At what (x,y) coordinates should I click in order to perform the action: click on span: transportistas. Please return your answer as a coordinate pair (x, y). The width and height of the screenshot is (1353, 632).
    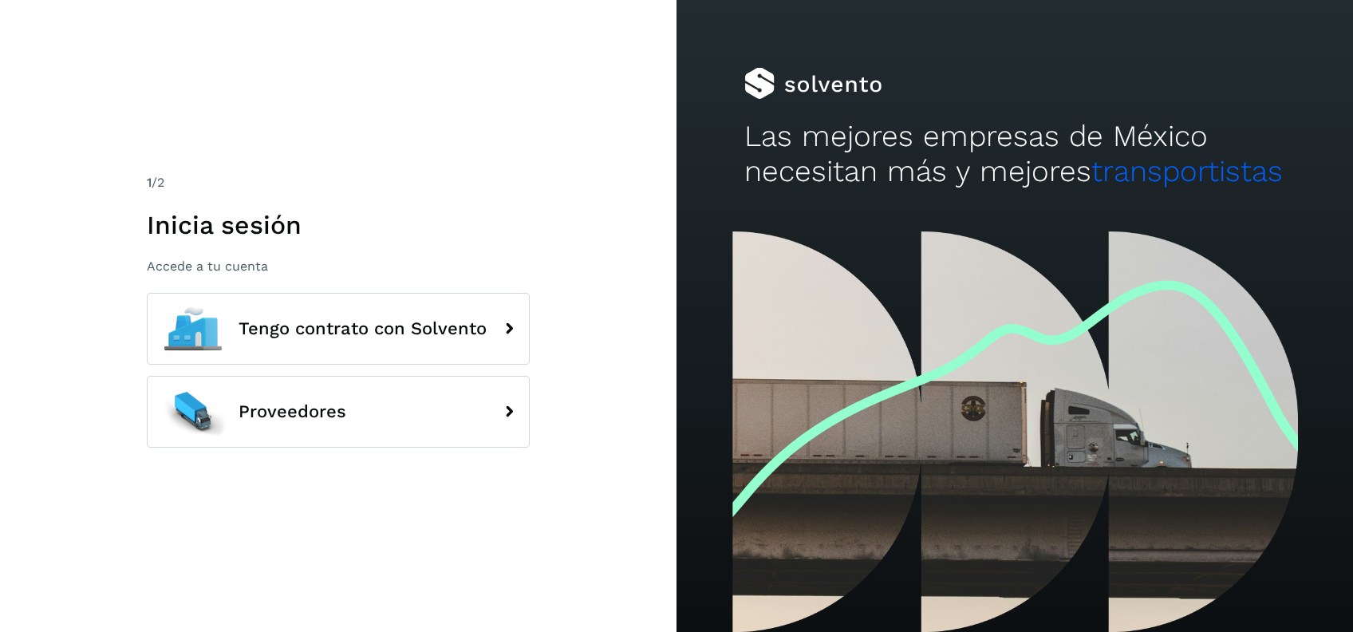
    Looking at the image, I should click on (1187, 171).